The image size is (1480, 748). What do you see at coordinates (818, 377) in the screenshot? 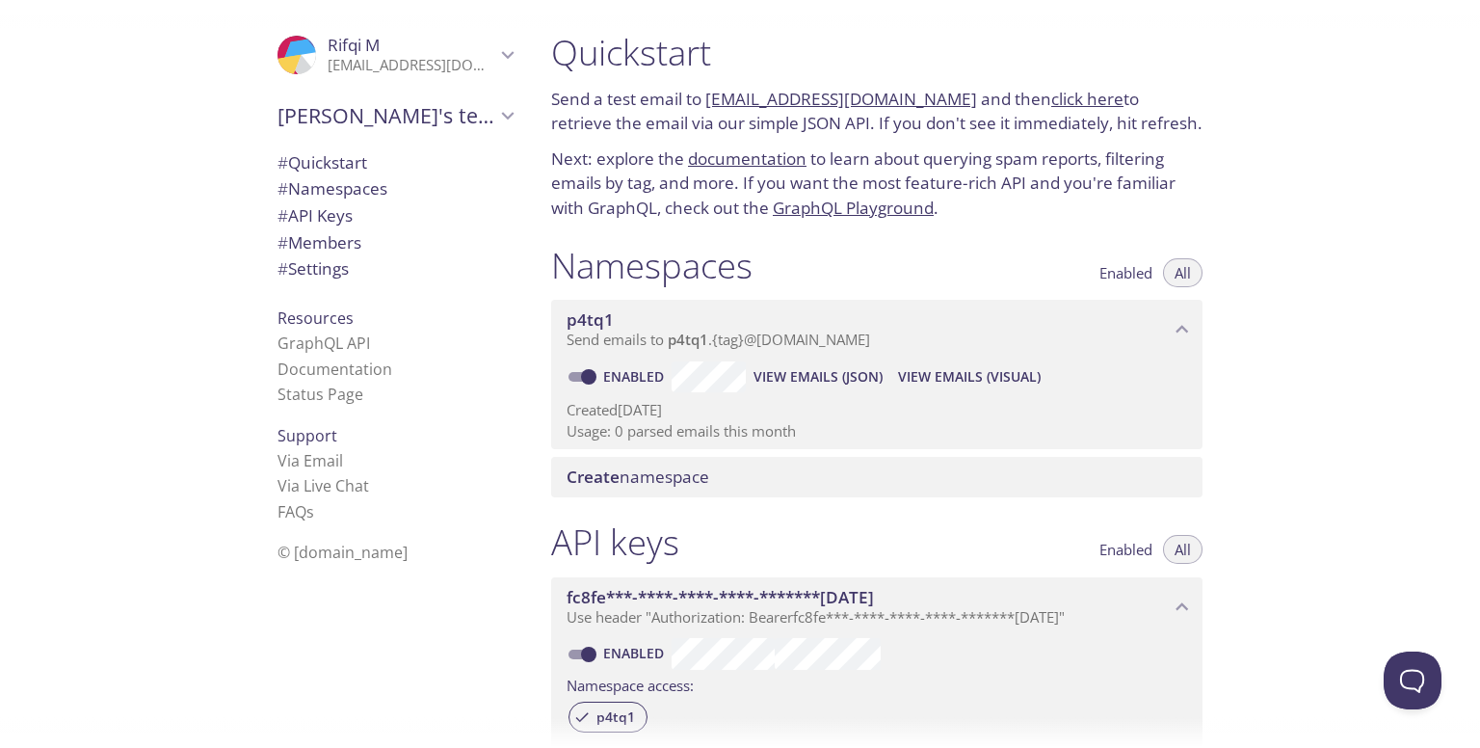
I see `span: View Emails (JSON)` at bounding box center [818, 377].